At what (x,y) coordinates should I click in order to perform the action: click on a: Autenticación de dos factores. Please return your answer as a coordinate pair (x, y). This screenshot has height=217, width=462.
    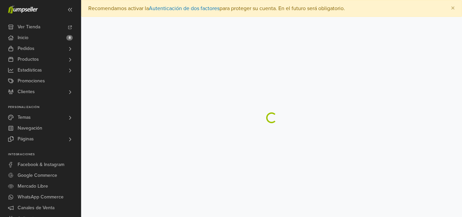
    Looking at the image, I should click on (184, 8).